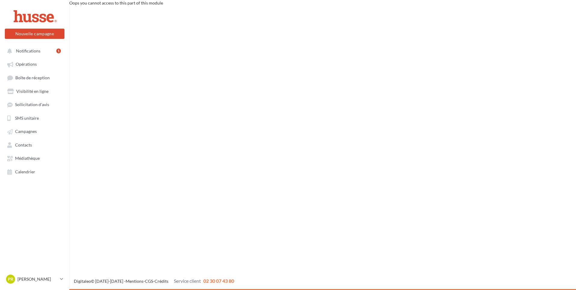 The height and width of the screenshot is (290, 576). Describe the element at coordinates (33, 51) in the screenshot. I see `button: Notifications 1` at that location.